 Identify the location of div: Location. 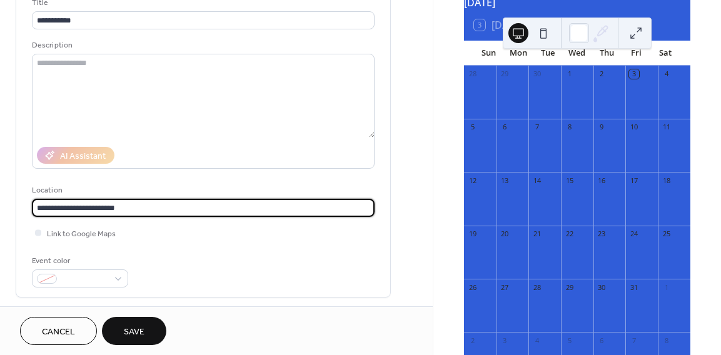
(202, 190).